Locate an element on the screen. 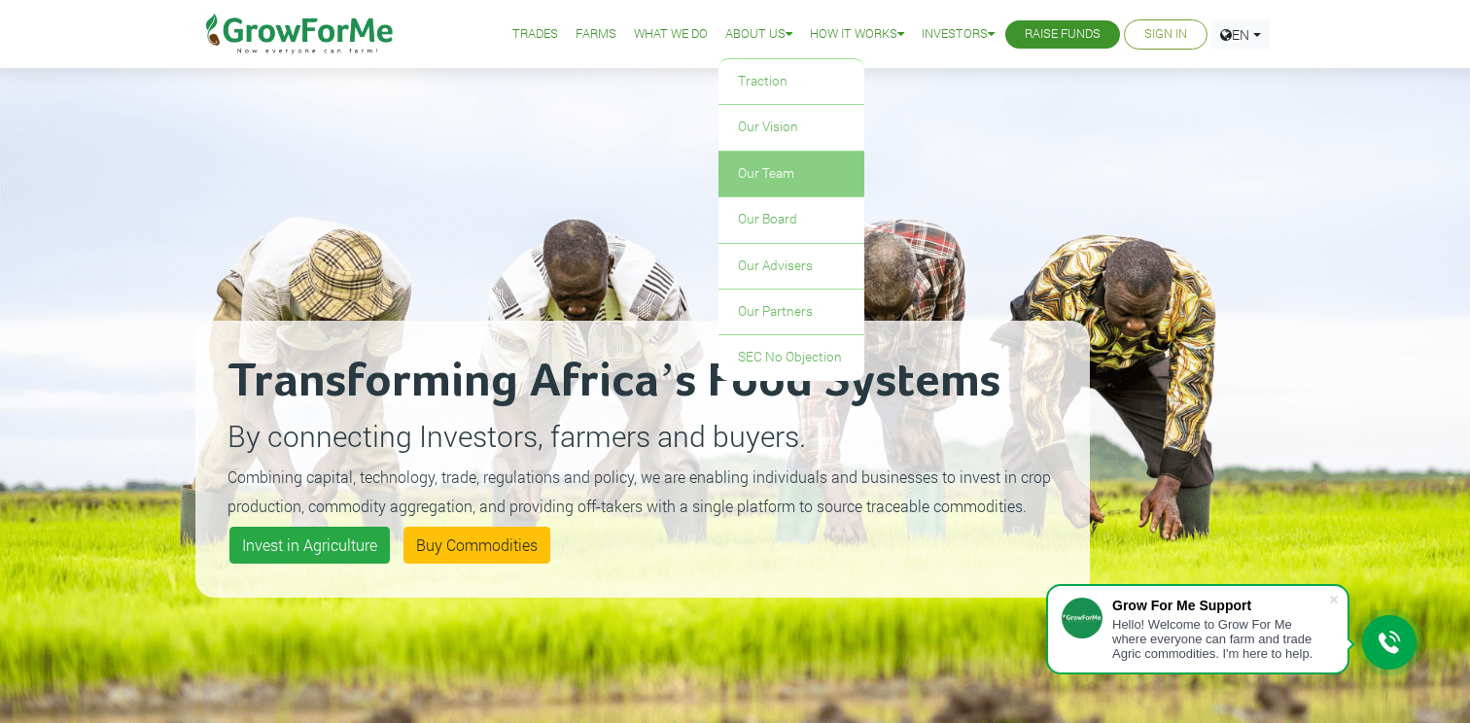  a: EN is located at coordinates (1240, 34).